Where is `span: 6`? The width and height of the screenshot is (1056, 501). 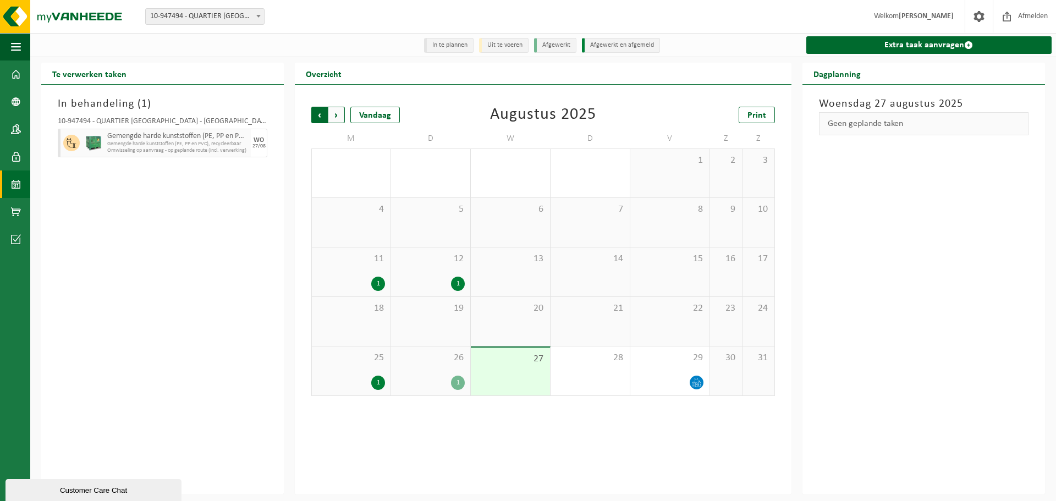 span: 6 is located at coordinates (510, 209).